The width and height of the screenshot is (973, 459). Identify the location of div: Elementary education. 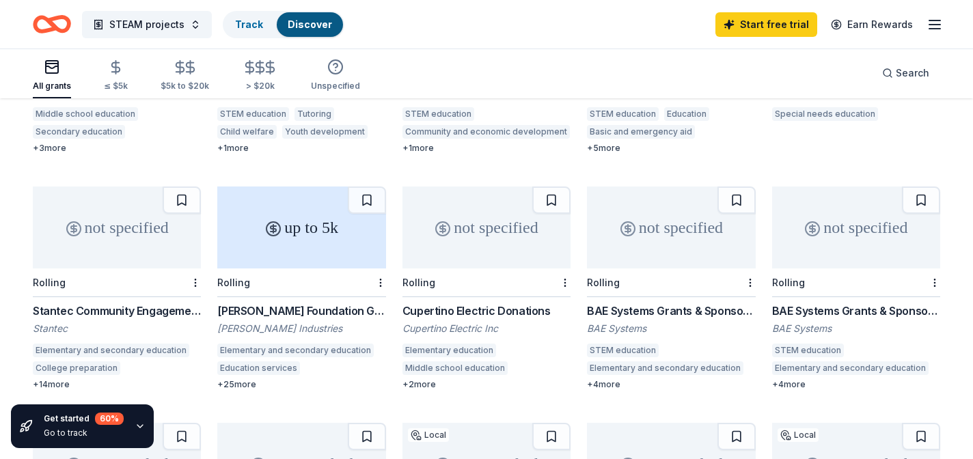
(449, 351).